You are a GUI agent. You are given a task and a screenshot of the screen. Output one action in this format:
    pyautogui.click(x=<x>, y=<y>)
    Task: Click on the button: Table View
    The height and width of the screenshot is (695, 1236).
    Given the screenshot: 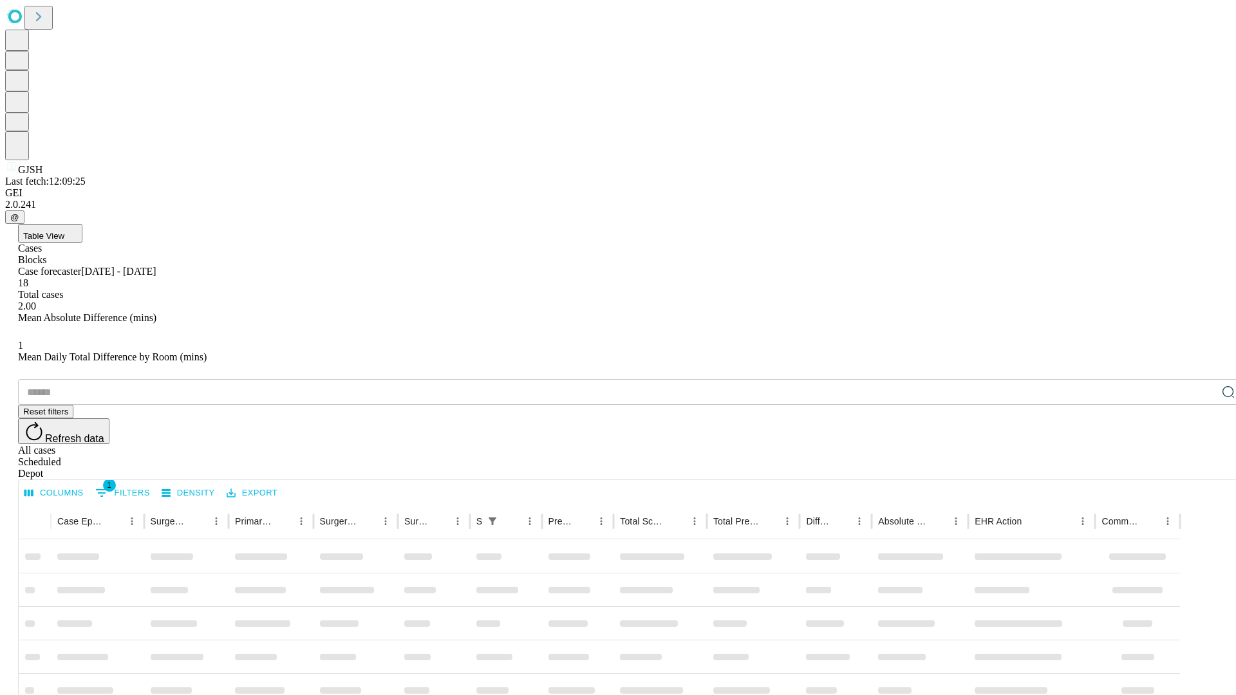 What is the action you would take?
    pyautogui.click(x=50, y=233)
    